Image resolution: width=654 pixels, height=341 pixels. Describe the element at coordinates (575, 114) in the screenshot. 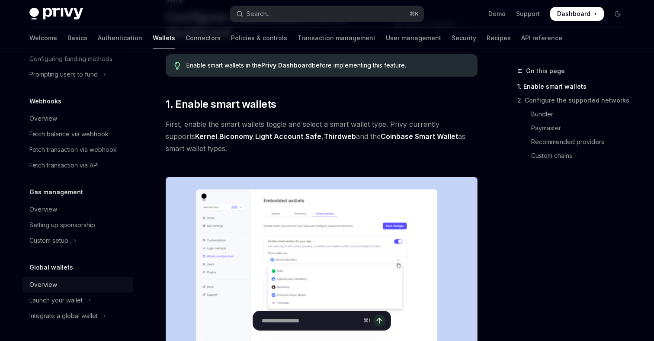

I see `a: Bundler` at that location.